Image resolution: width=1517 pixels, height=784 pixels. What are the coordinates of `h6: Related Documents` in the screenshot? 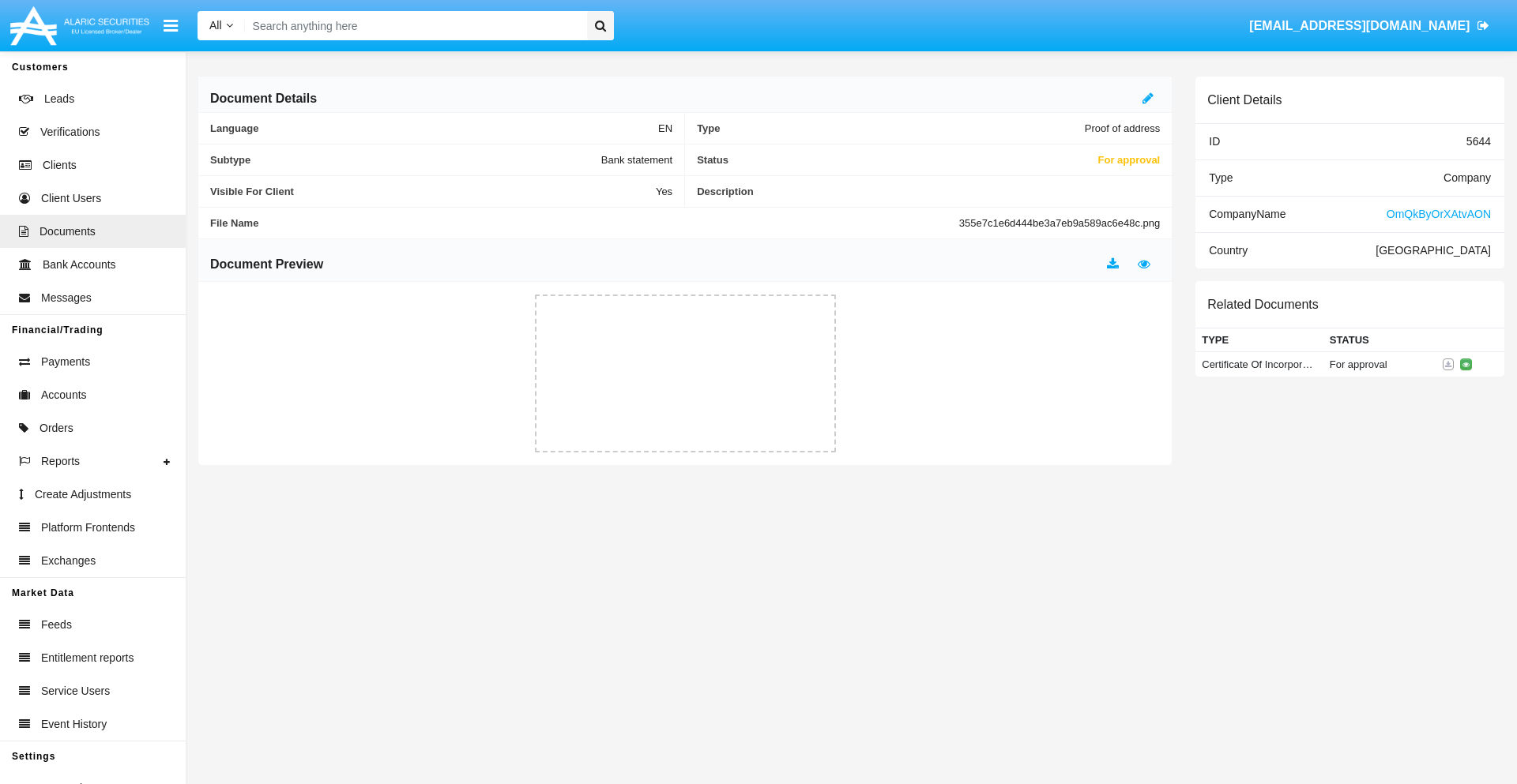 It's located at (1263, 305).